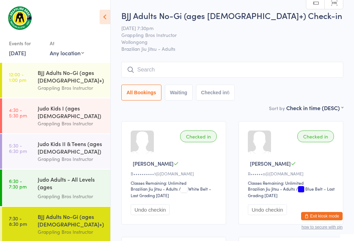 Image resolution: width=354 pixels, height=241 pixels. What do you see at coordinates (322, 227) in the screenshot?
I see `button: how to secure with pin` at bounding box center [322, 227].